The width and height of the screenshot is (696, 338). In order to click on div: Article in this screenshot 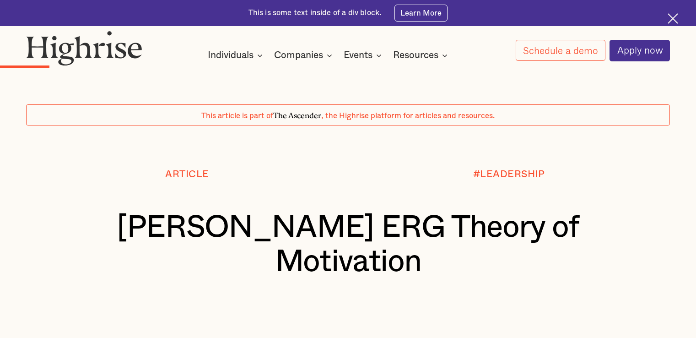, I will do `click(187, 174)`.